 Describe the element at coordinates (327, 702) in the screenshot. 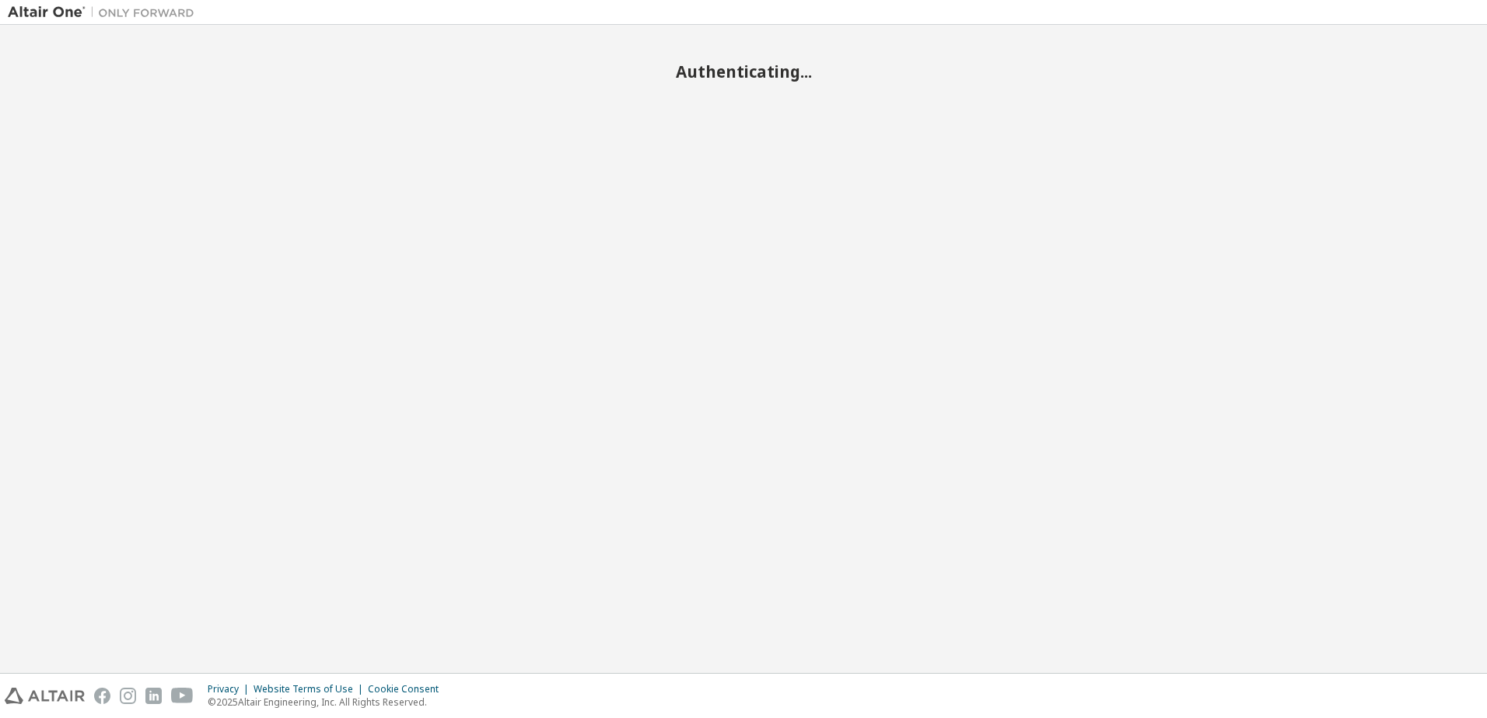

I see `p: © 2025 Altair Engineering, Inc. All Rights Reserved.` at that location.